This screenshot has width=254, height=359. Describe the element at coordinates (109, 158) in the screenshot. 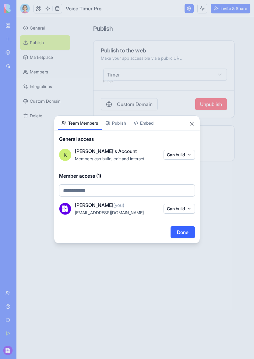

I see `span: Members can build, edit and interact` at that location.